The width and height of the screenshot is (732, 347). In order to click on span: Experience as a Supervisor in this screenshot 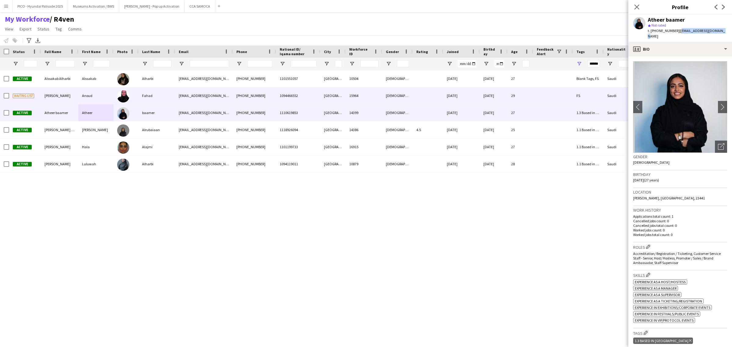, I will do `click(657, 295)`.